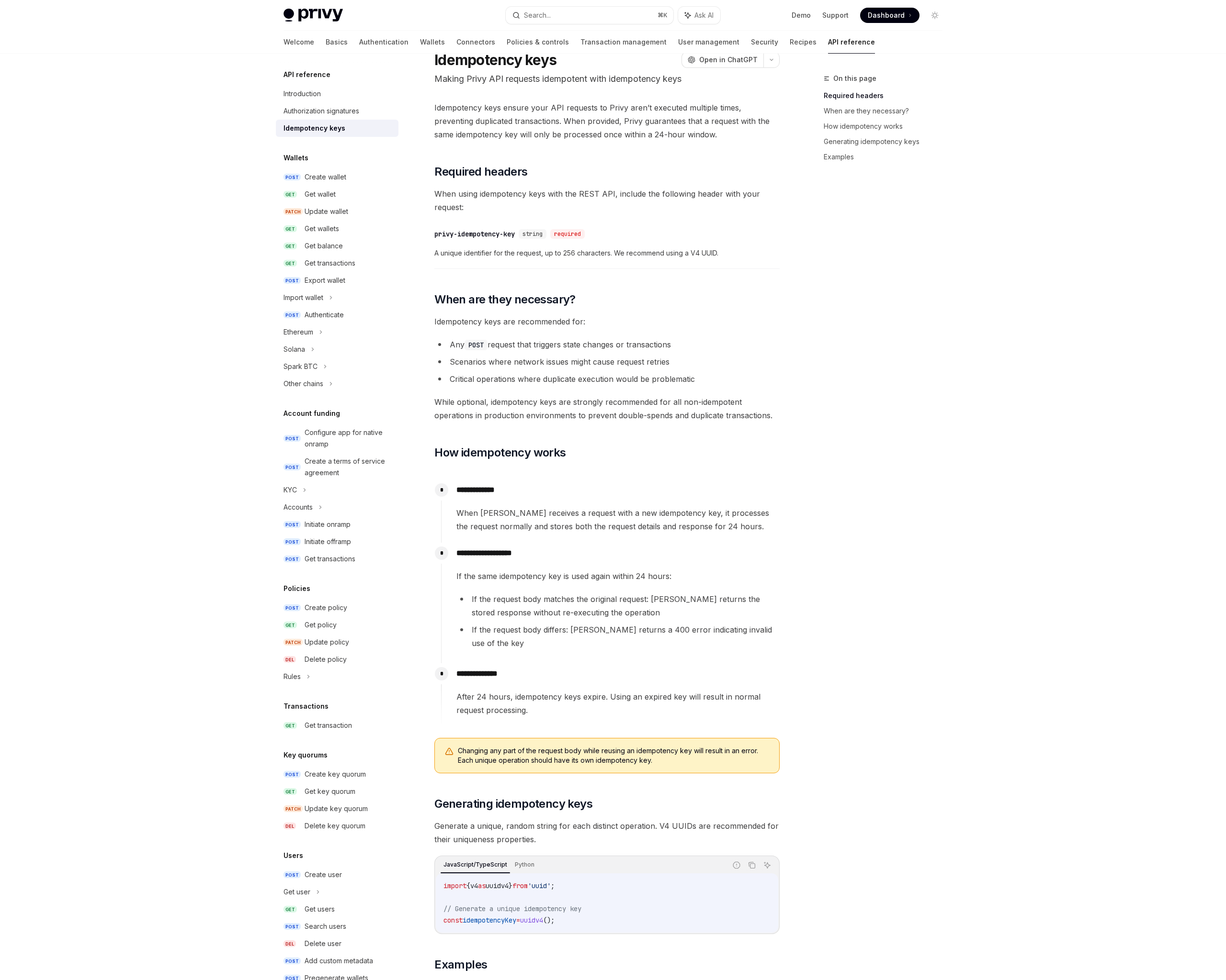  What do you see at coordinates (537, 15) in the screenshot?
I see `div: Search...` at bounding box center [537, 15].